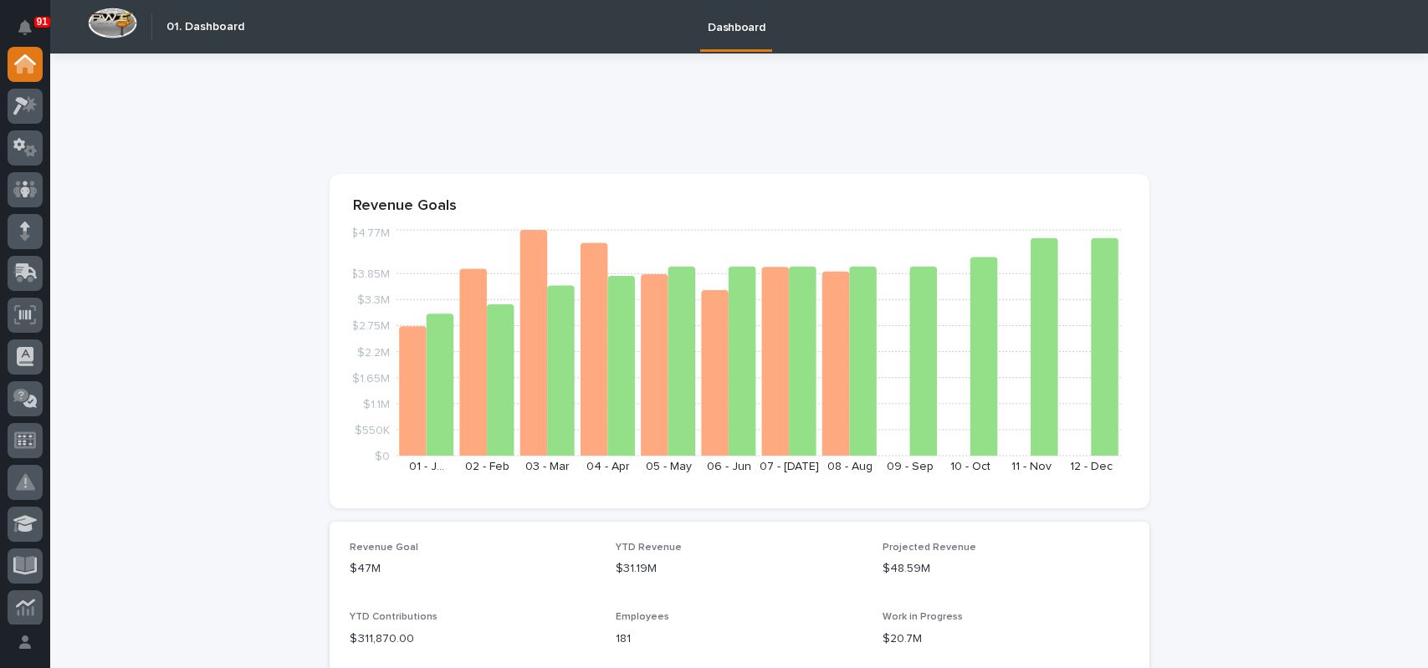  Describe the element at coordinates (648, 548) in the screenshot. I see `span: YTD Revenue` at that location.